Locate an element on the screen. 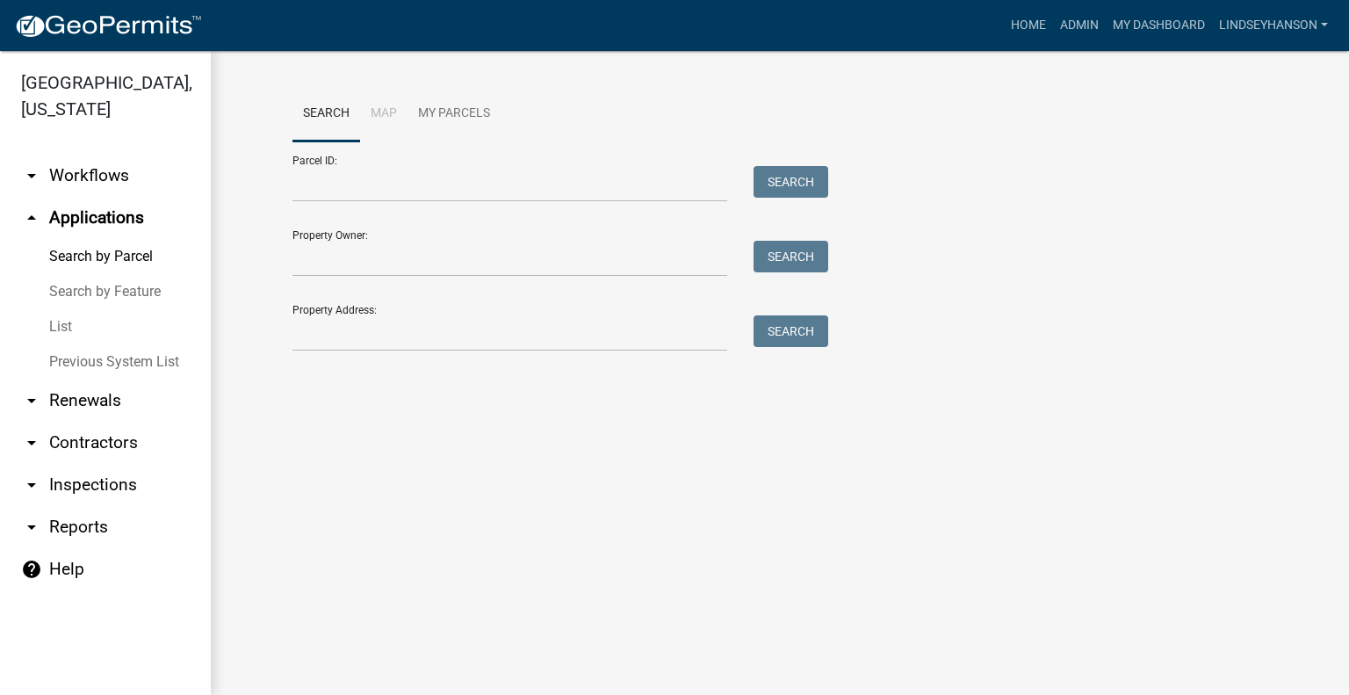  a: Admin is located at coordinates (1080, 25).